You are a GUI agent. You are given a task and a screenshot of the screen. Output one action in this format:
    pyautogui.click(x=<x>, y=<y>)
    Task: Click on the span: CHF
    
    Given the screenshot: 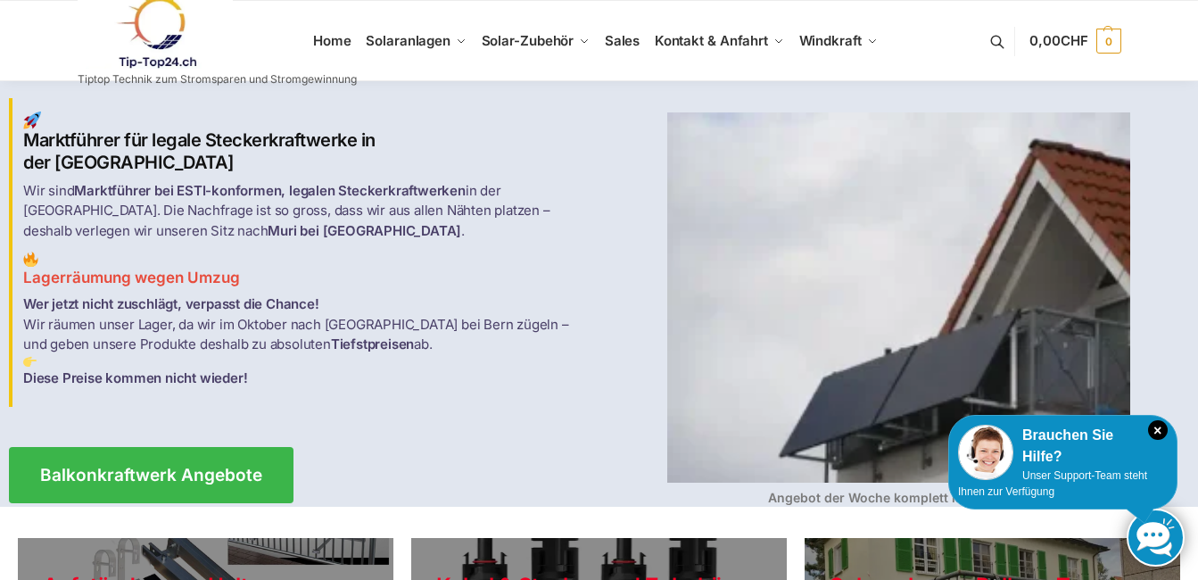 What is the action you would take?
    pyautogui.click(x=1074, y=40)
    